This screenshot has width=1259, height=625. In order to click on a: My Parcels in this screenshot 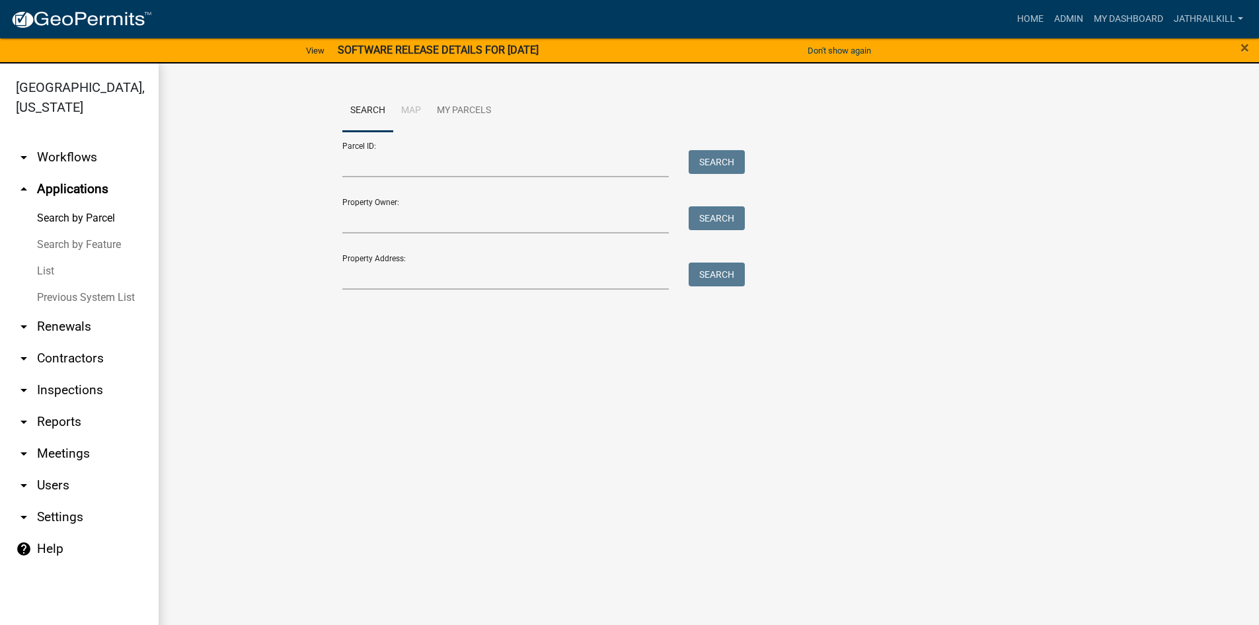, I will do `click(464, 111)`.